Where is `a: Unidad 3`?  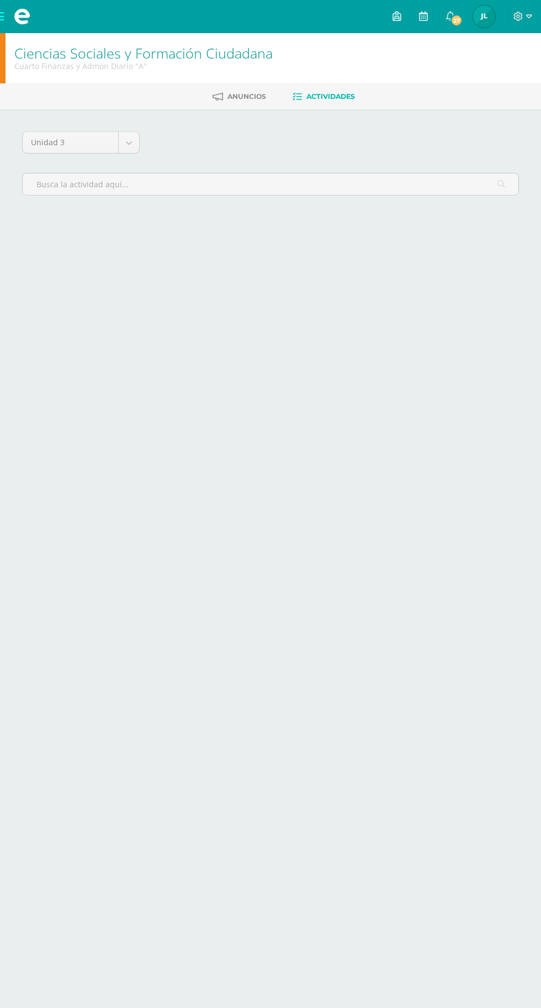 a: Unidad 3 is located at coordinates (81, 143).